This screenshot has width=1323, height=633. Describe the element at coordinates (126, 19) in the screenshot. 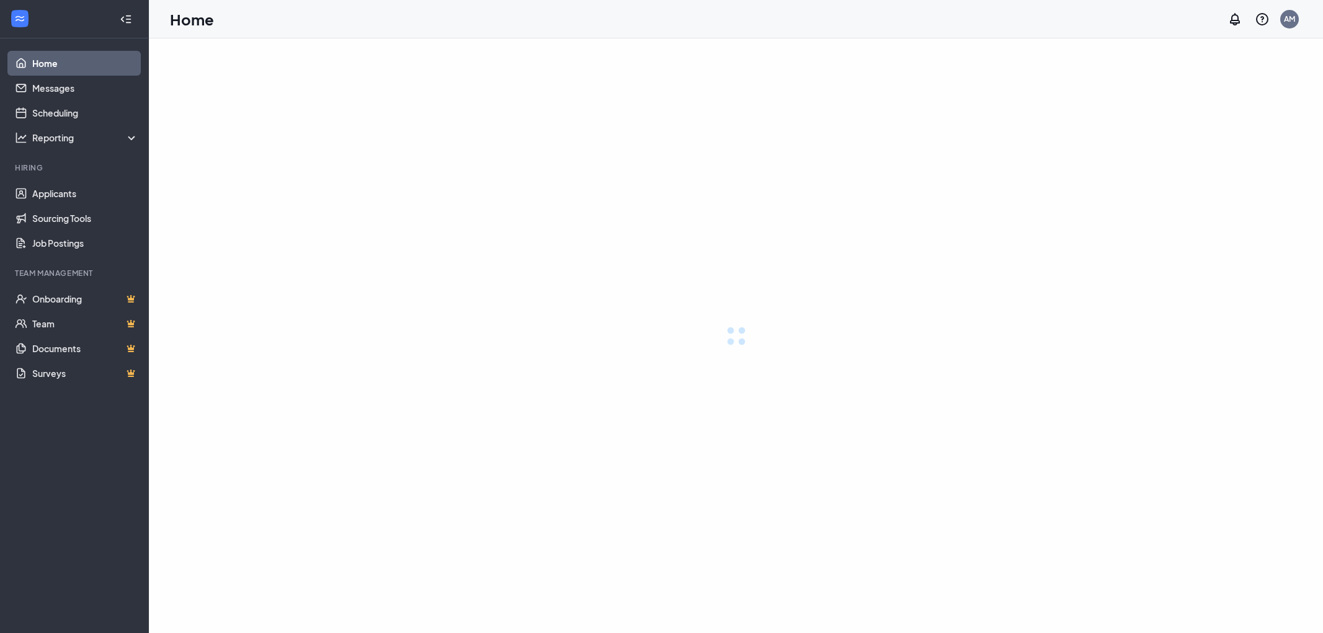

I see `svg: Collapse` at that location.